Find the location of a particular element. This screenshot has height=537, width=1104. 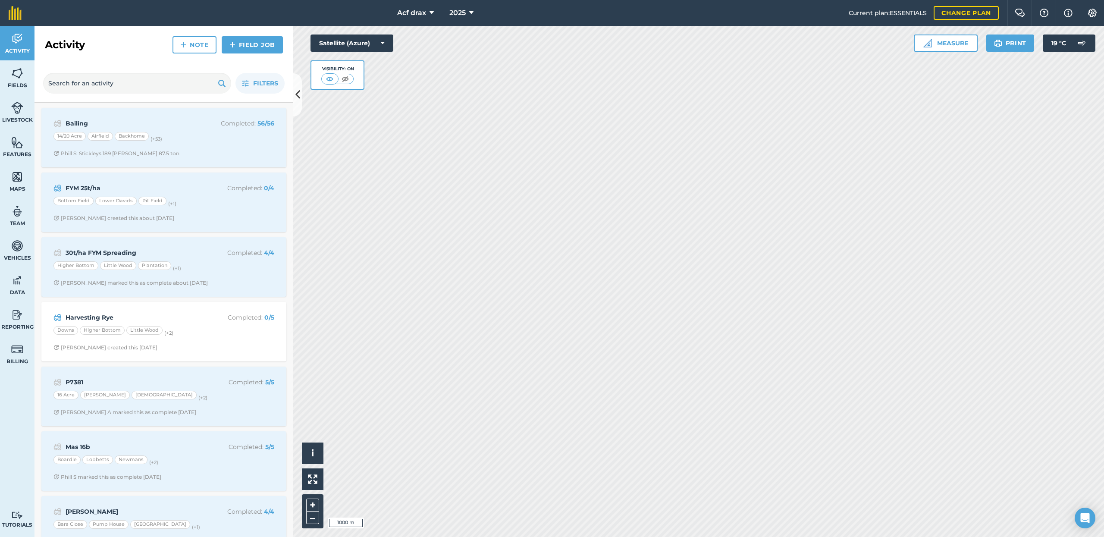

div: Little Wood is located at coordinates (145, 330).